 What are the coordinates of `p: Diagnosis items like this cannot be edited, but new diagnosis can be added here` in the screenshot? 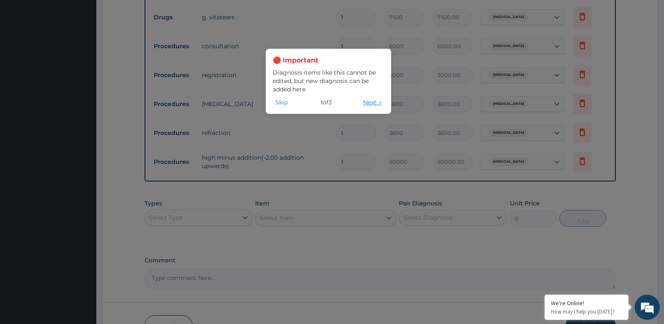 It's located at (329, 81).